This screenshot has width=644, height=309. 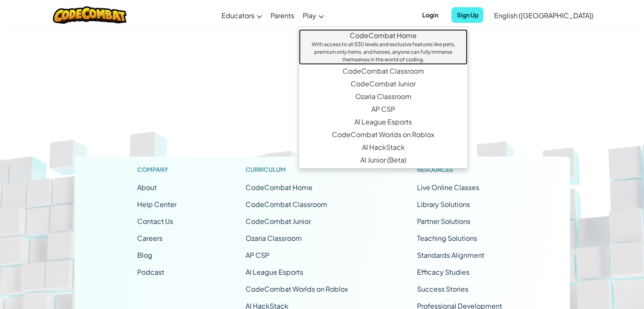 I want to click on h1: Curriculum, so click(x=297, y=169).